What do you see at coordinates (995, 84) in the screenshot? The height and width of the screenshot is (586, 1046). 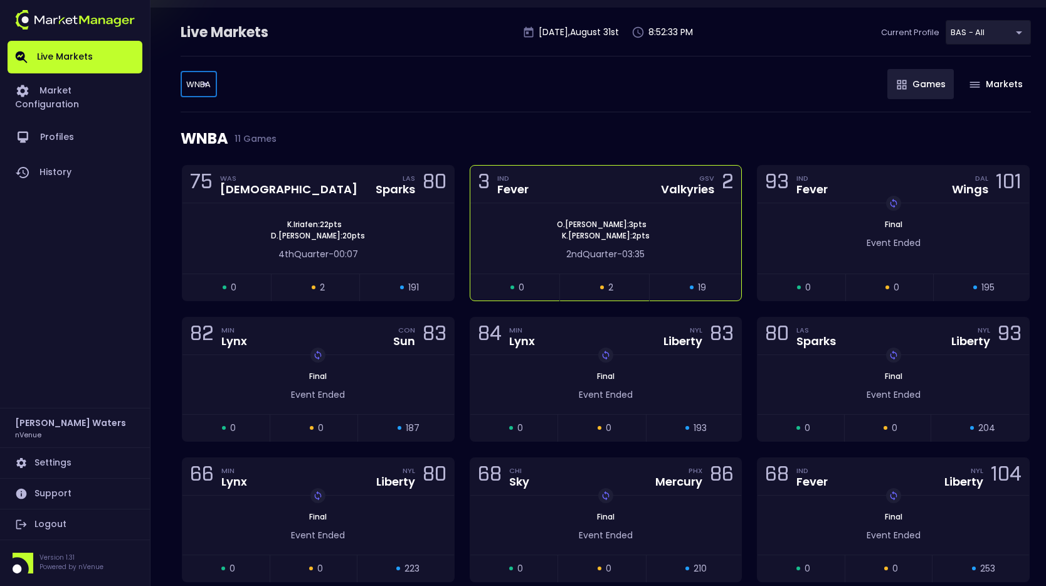 I see `button: Markets` at bounding box center [995, 84].